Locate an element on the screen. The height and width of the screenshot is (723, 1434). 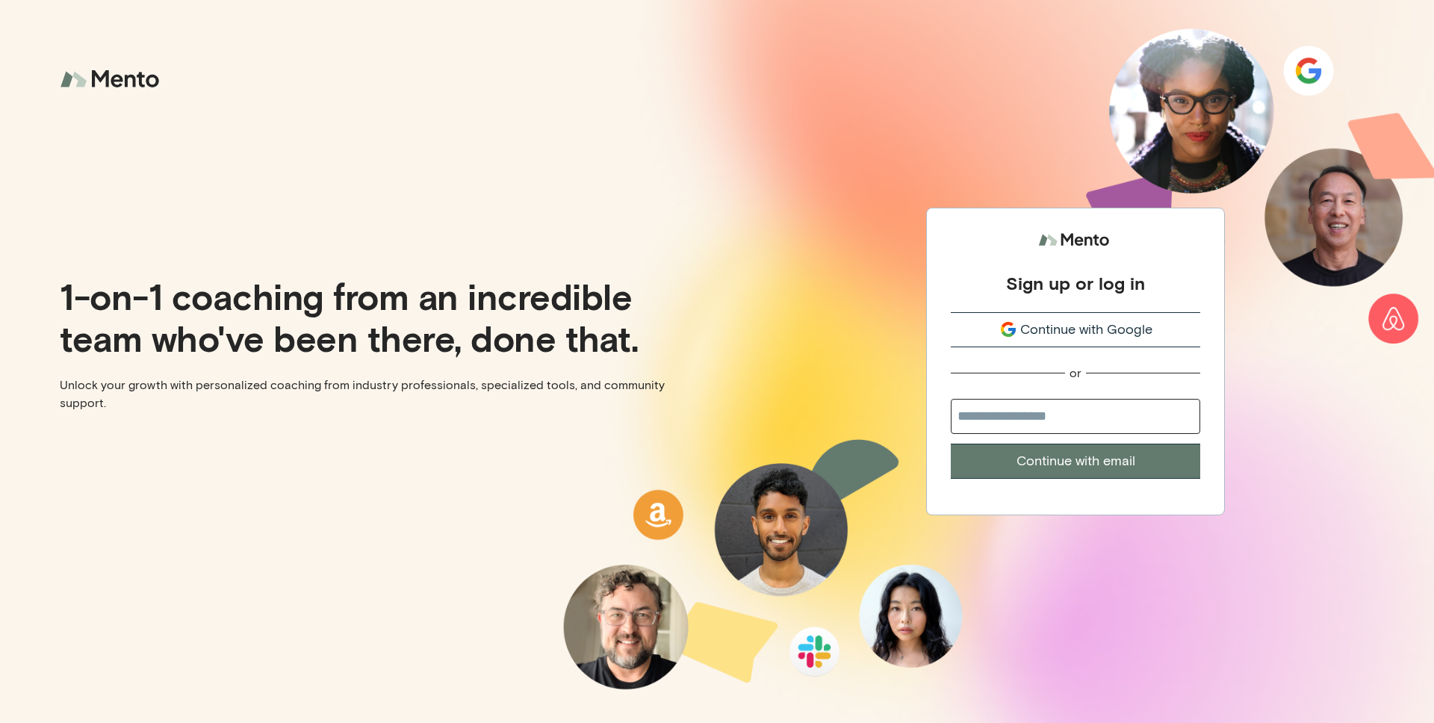
button: Continue with Google is located at coordinates (1075, 329).